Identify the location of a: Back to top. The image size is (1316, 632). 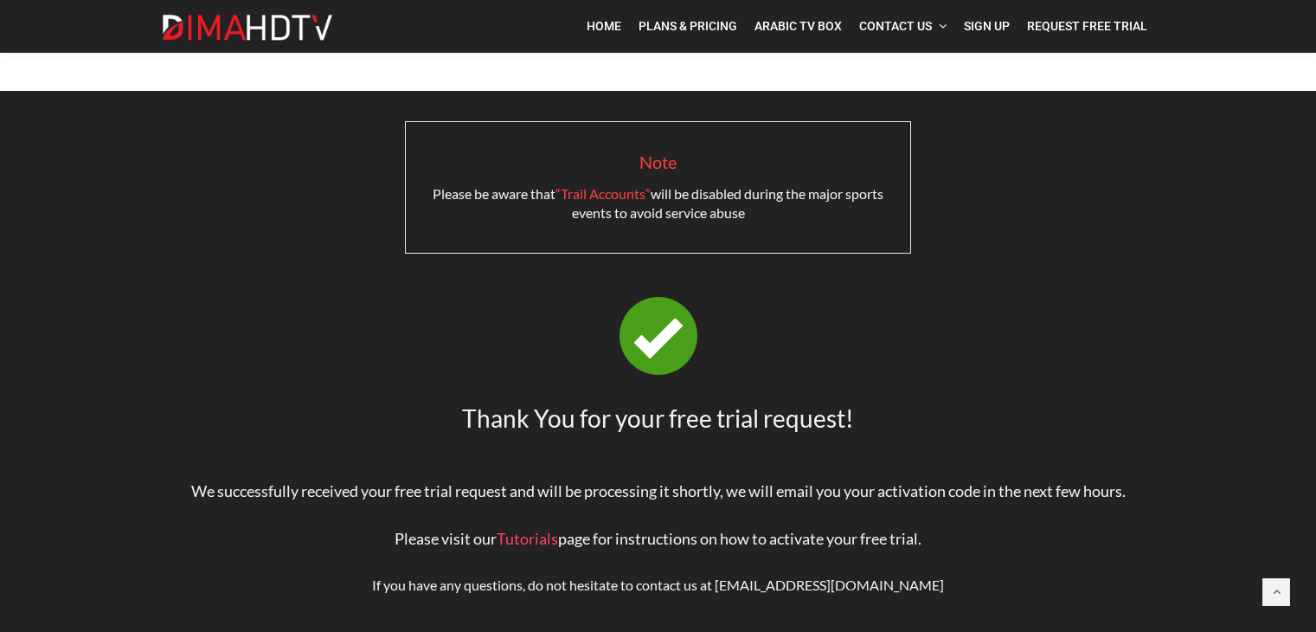
(1276, 592).